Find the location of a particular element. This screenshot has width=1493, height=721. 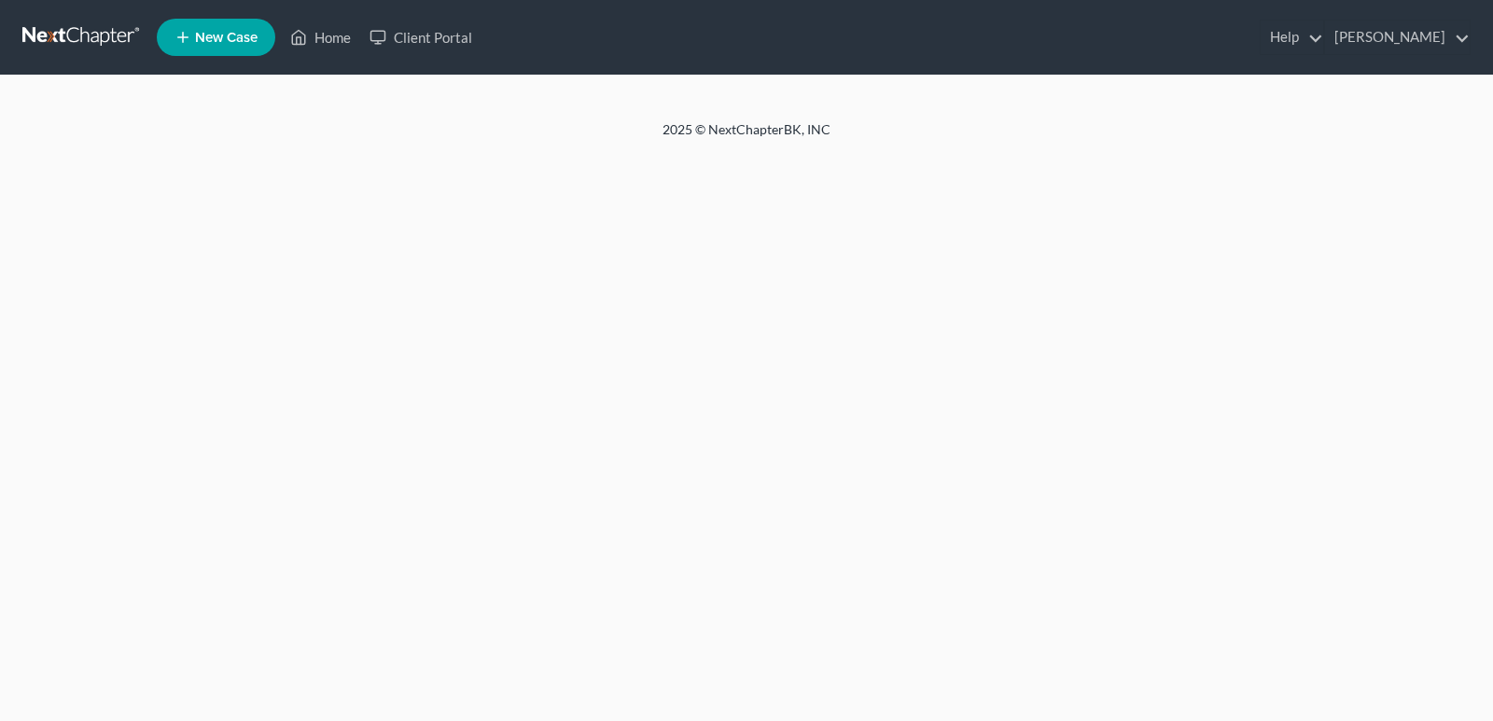

a: Home is located at coordinates (320, 37).